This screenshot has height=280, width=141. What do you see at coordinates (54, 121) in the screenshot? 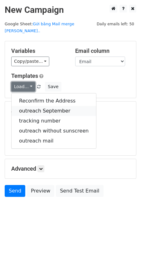
I see `a: tracking number` at bounding box center [54, 121].